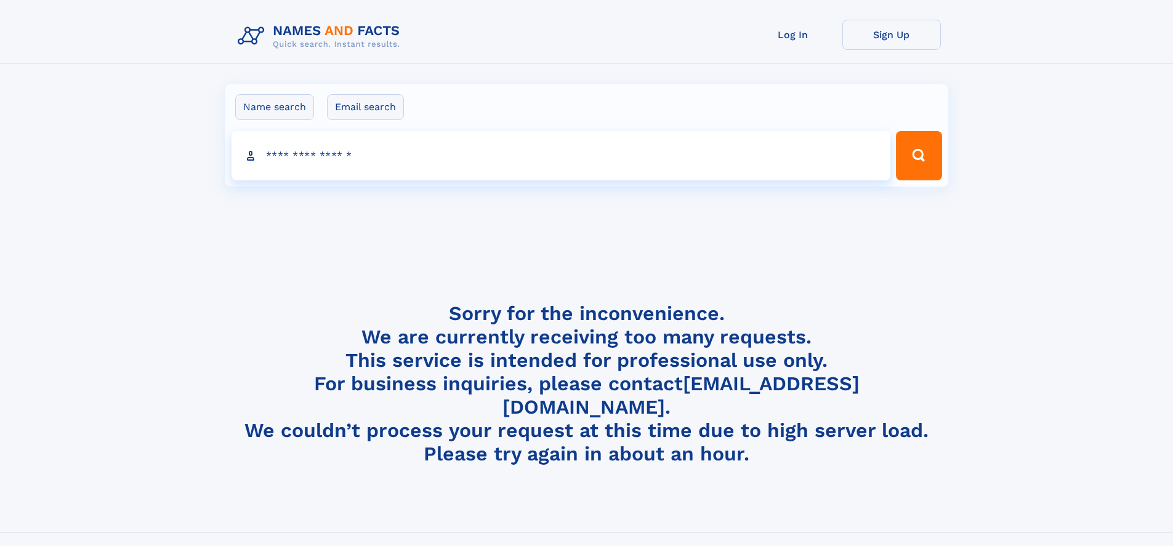 Image resolution: width=1173 pixels, height=546 pixels. I want to click on label: Name search, so click(275, 107).